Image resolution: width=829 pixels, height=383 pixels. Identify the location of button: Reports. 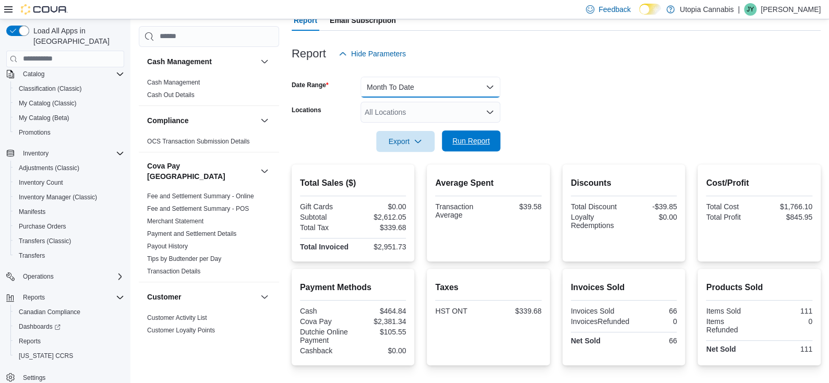
(34, 298).